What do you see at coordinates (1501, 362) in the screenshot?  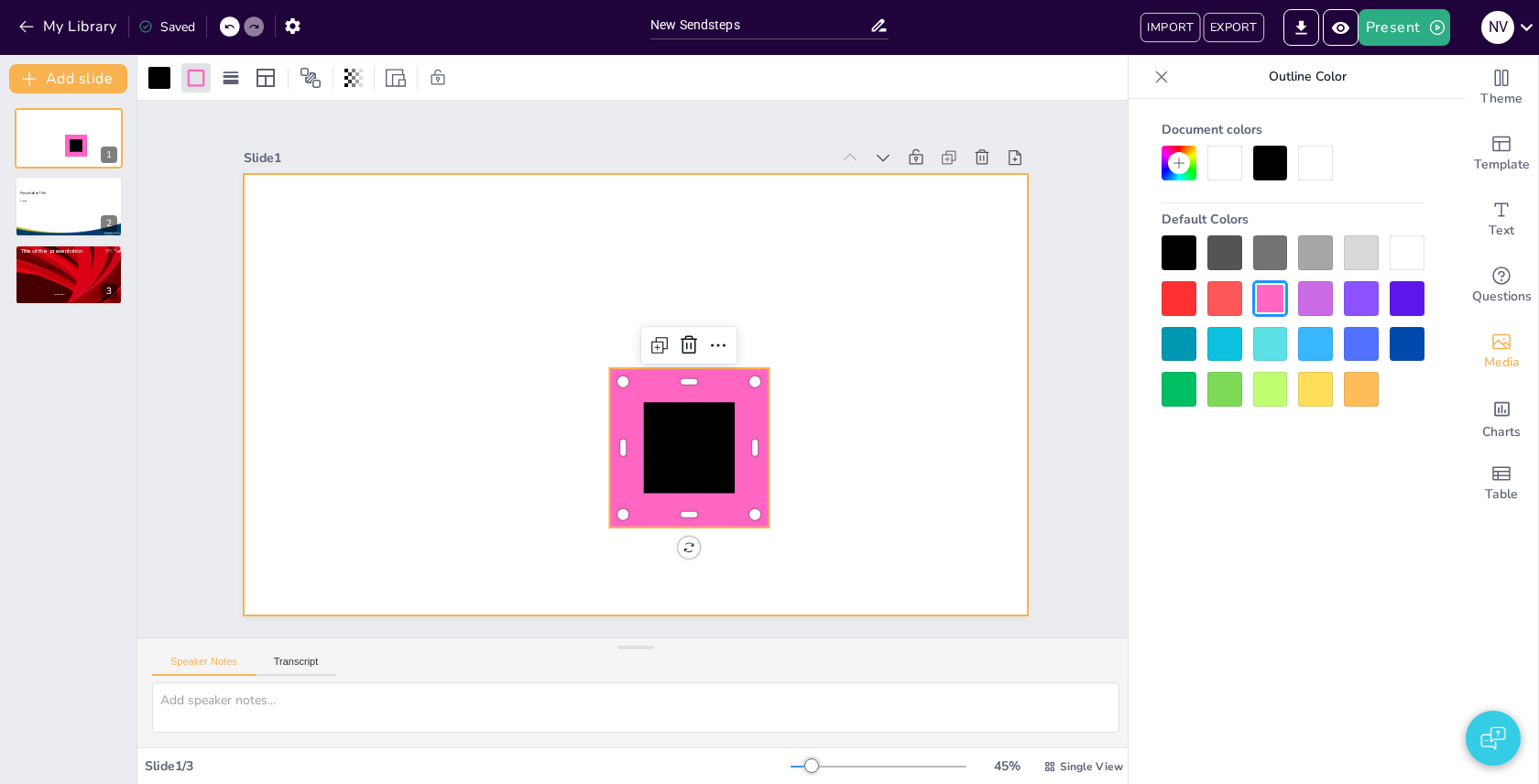 I see `span: Media` at bounding box center [1501, 362].